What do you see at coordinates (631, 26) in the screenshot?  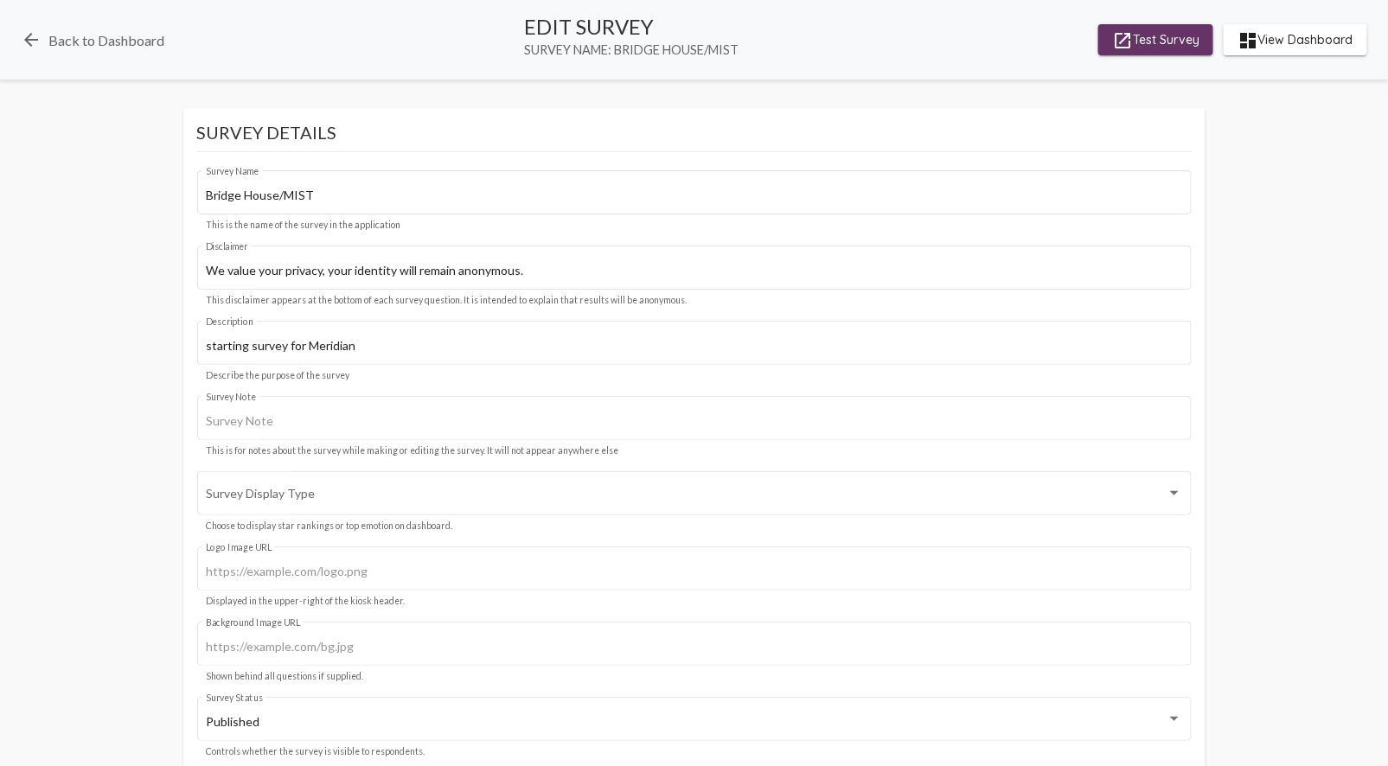 I see `div: Edit Survey` at bounding box center [631, 26].